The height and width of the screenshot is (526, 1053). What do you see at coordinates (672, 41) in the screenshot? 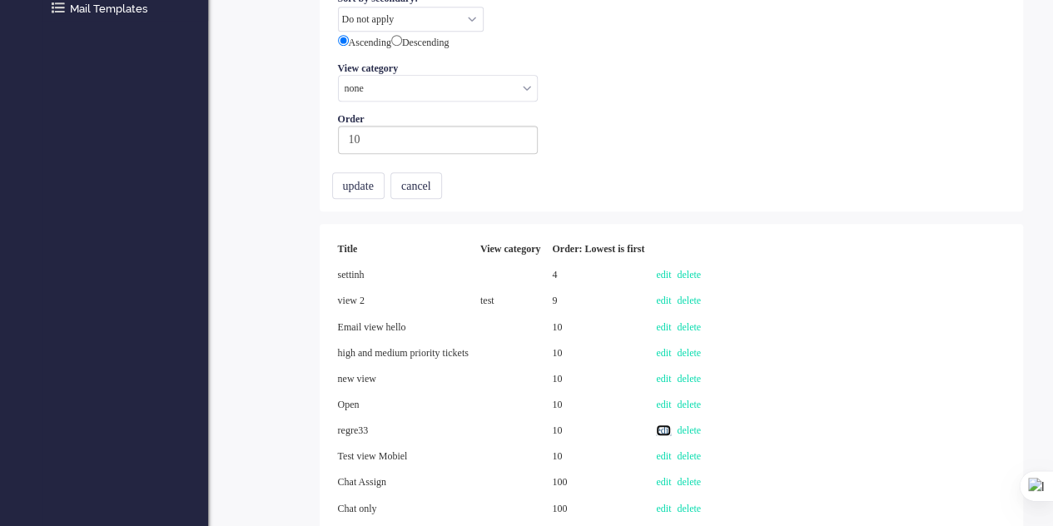
I see `div: Ascending Descending` at bounding box center [672, 41].